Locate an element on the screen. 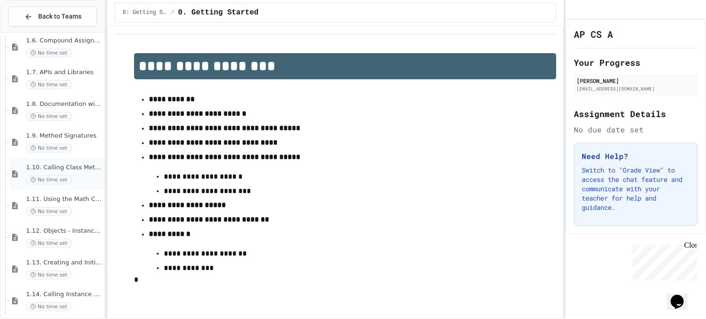 The image size is (706, 319). p: Switch to "Grade View" to access the chat feature and communicate with your teacher for help and ... is located at coordinates (636, 189).